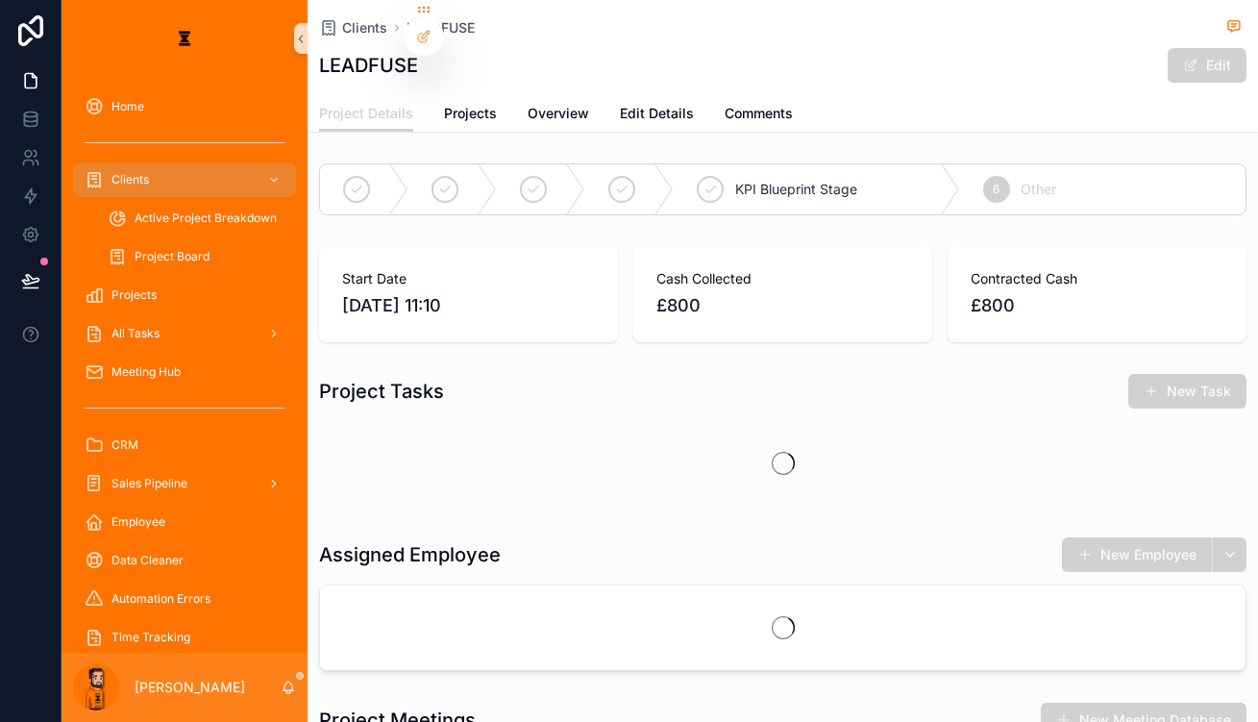 Image resolution: width=1258 pixels, height=722 pixels. Describe the element at coordinates (184, 599) in the screenshot. I see `a: Automation Errors` at that location.